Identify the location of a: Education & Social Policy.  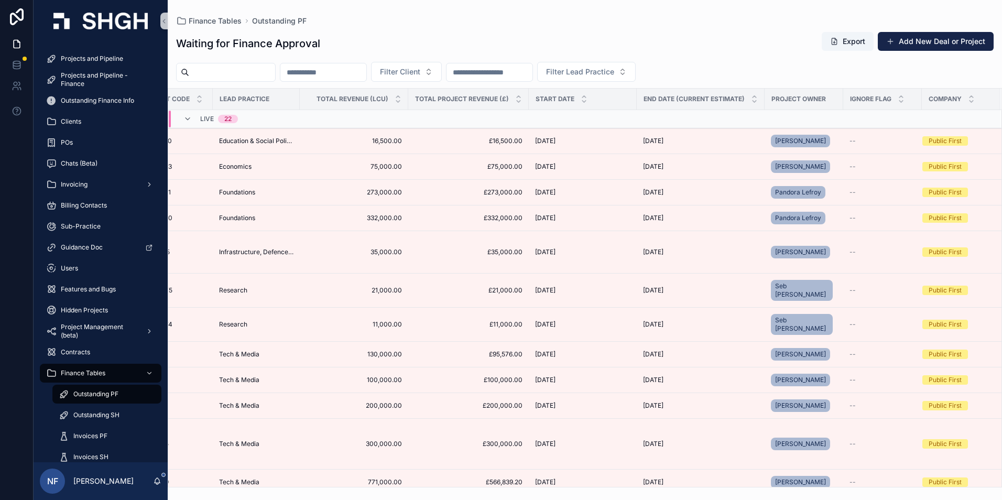
(256, 141).